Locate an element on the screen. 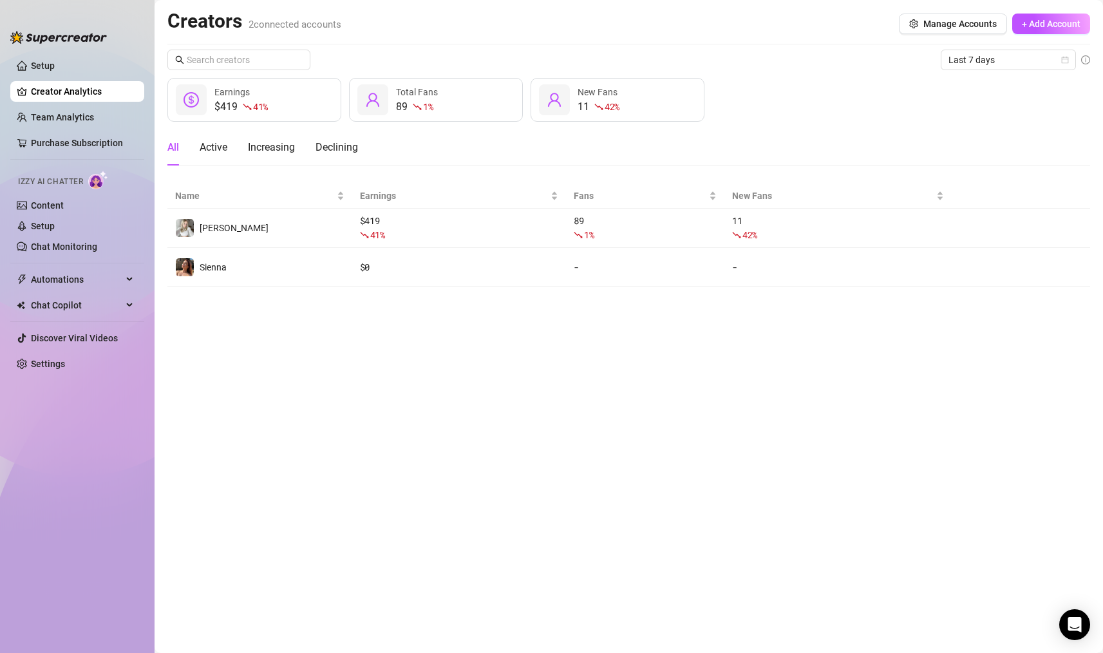 This screenshot has width=1103, height=653. th: New Fans is located at coordinates (838, 196).